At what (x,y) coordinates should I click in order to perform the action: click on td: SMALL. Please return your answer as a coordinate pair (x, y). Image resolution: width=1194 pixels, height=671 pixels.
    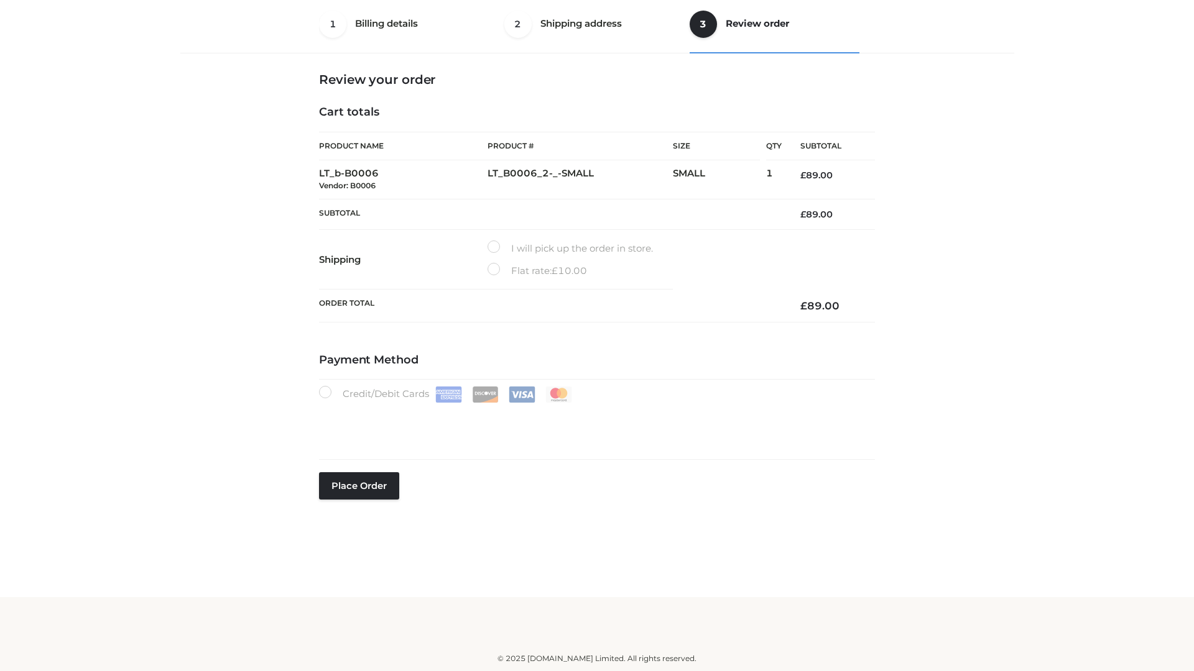
    Looking at the image, I should click on (719, 180).